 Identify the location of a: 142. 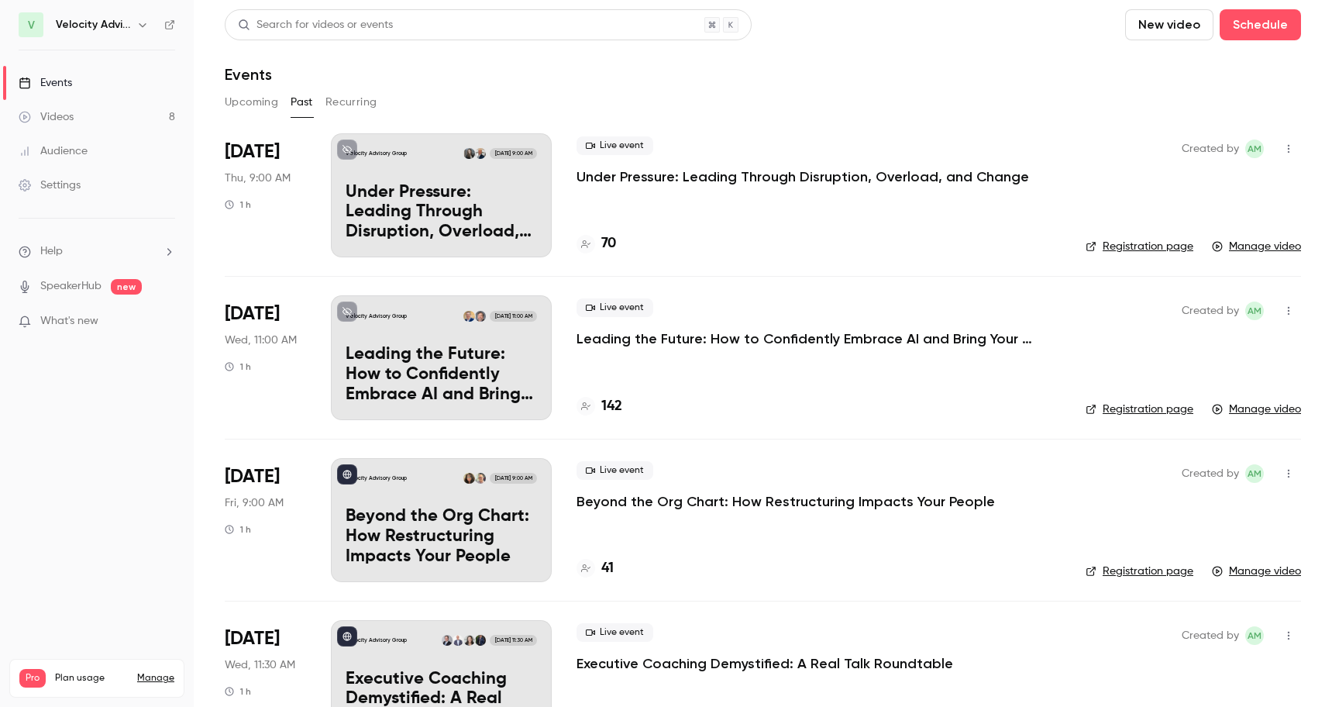
(599, 406).